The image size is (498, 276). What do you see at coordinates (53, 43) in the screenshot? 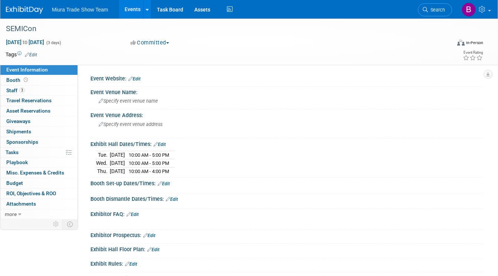
I see `span: (3 days)` at bounding box center [53, 43].